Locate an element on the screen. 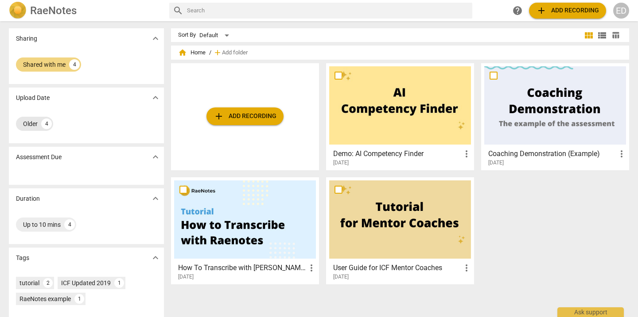 The height and width of the screenshot is (317, 638). div: ICF Updated 2019 is located at coordinates (86, 283).